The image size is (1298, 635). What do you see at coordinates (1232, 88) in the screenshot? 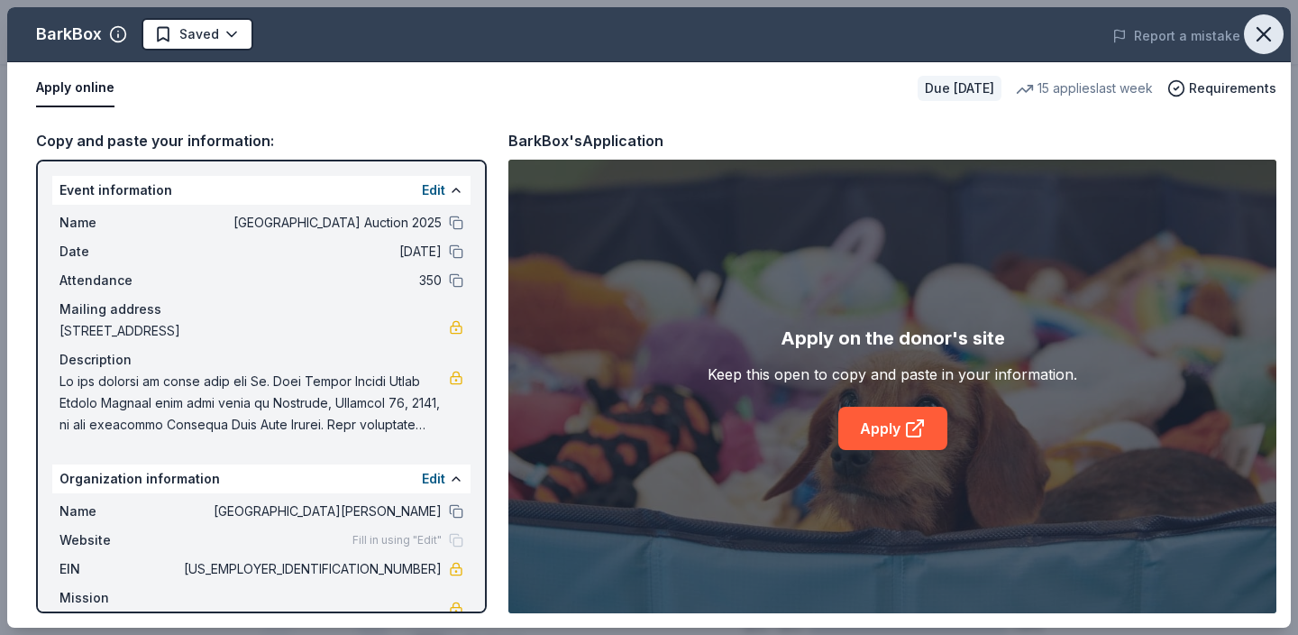
I see `span: Requirements` at bounding box center [1232, 88].